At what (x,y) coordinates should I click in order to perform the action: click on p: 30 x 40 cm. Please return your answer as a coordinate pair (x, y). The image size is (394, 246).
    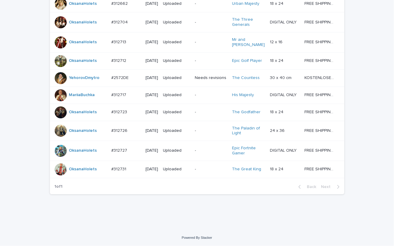
    Looking at the image, I should click on (281, 77).